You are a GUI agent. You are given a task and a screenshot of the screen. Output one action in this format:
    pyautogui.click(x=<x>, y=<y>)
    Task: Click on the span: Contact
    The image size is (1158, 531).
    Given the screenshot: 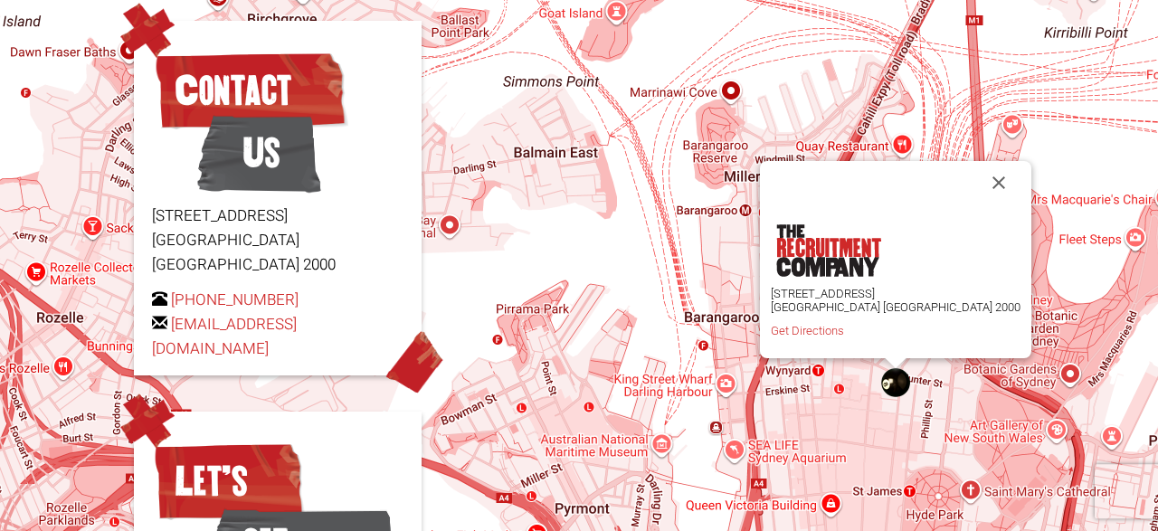 What is the action you would take?
    pyautogui.click(x=250, y=90)
    